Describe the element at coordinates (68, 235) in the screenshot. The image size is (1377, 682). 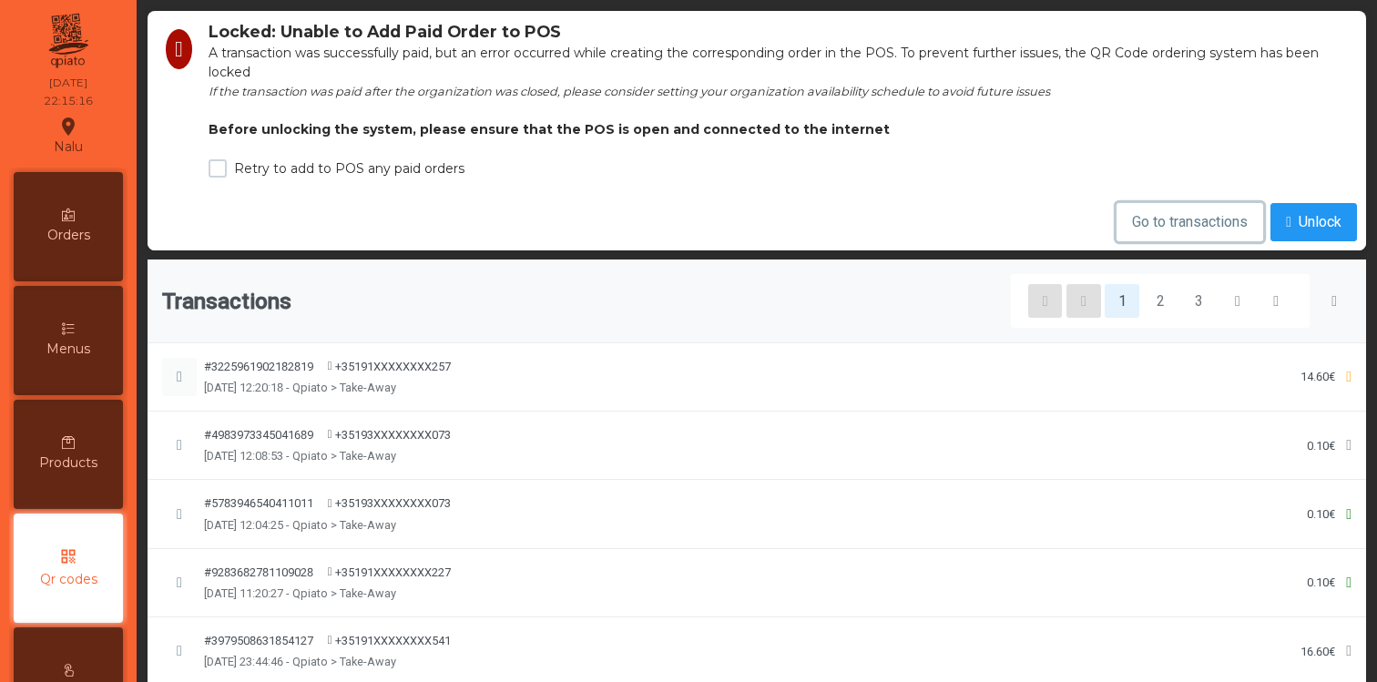
I see `span: Orders` at that location.